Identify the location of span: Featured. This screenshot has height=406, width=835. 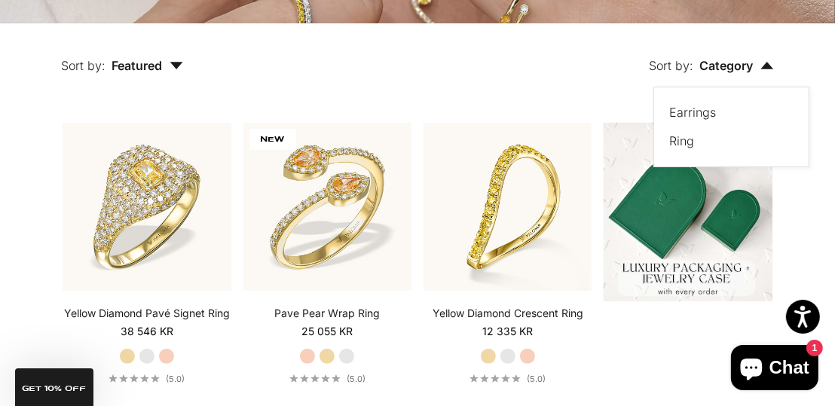
(147, 66).